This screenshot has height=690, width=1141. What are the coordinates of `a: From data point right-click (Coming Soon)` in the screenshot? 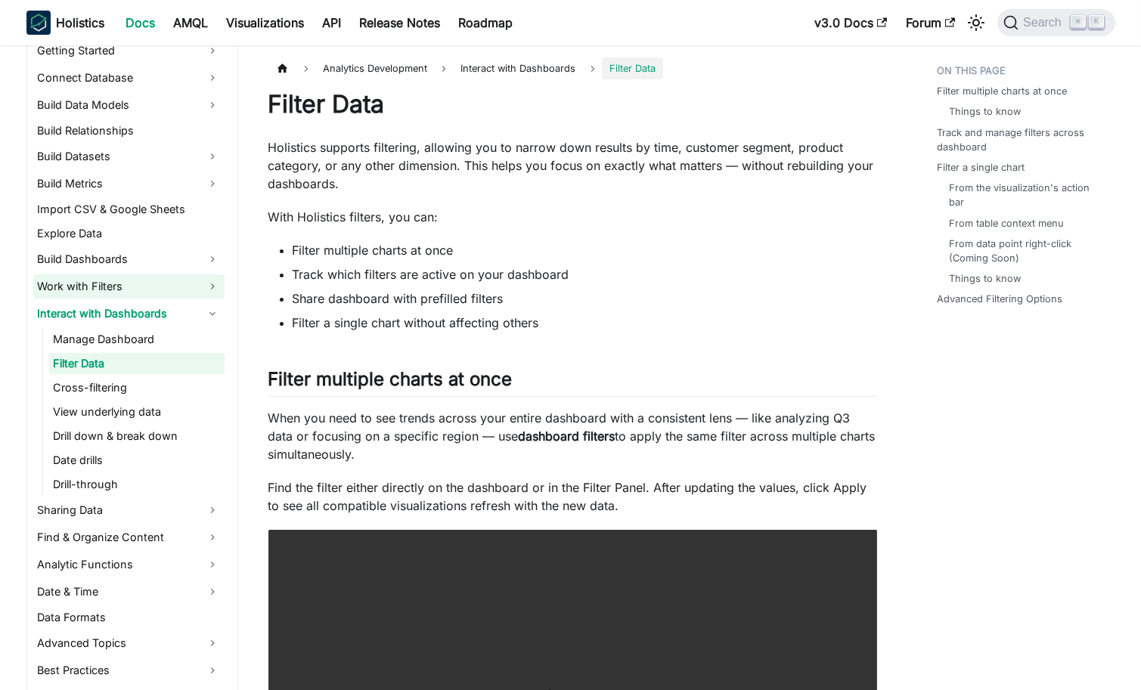 It's located at (1024, 251).